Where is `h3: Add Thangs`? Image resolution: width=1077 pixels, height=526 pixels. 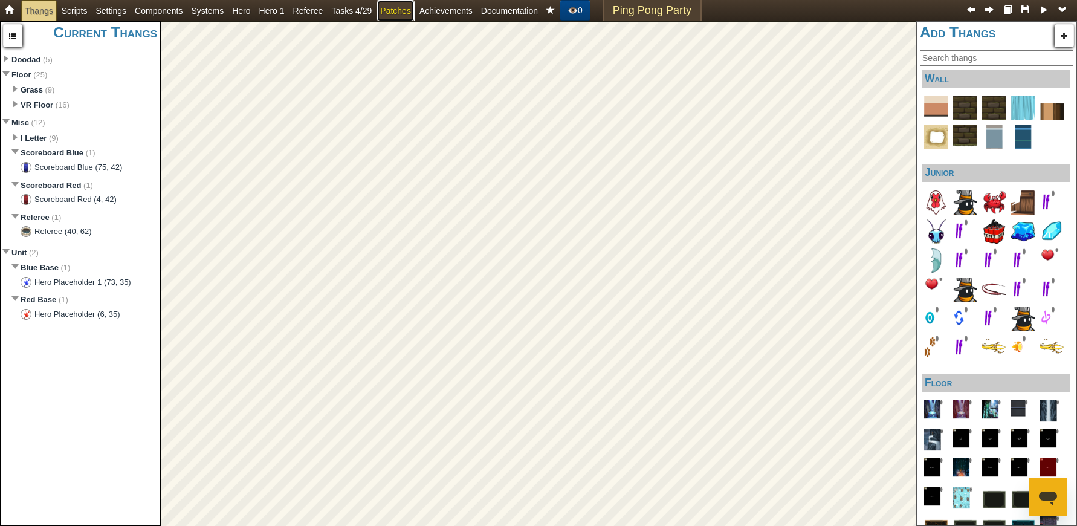 h3: Add Thangs is located at coordinates (997, 33).